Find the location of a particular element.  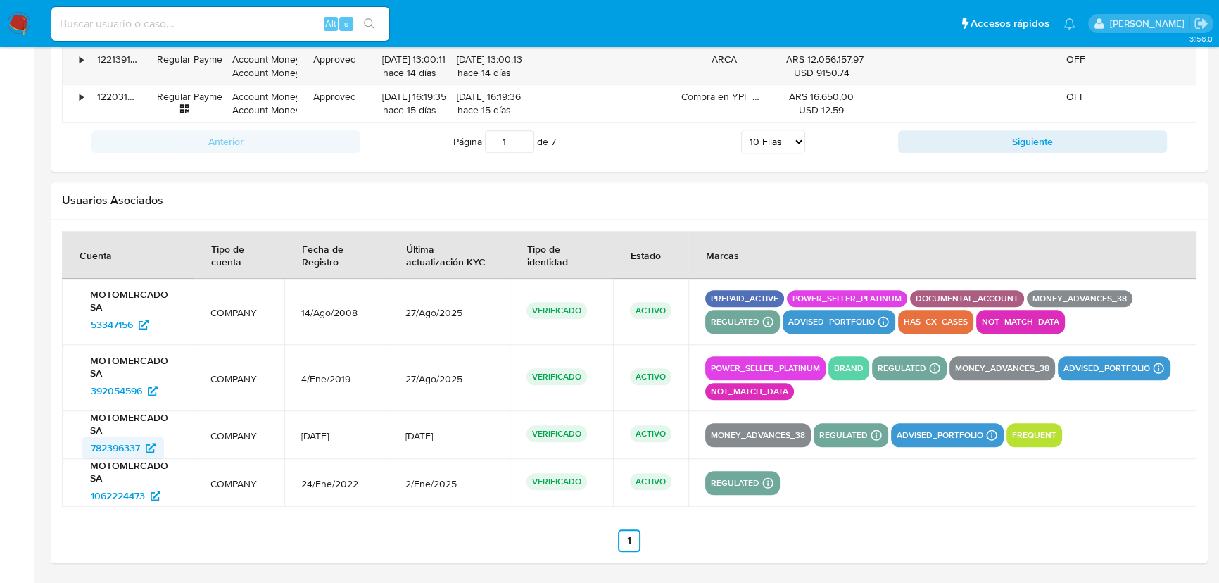

span: s is located at coordinates (346, 23).